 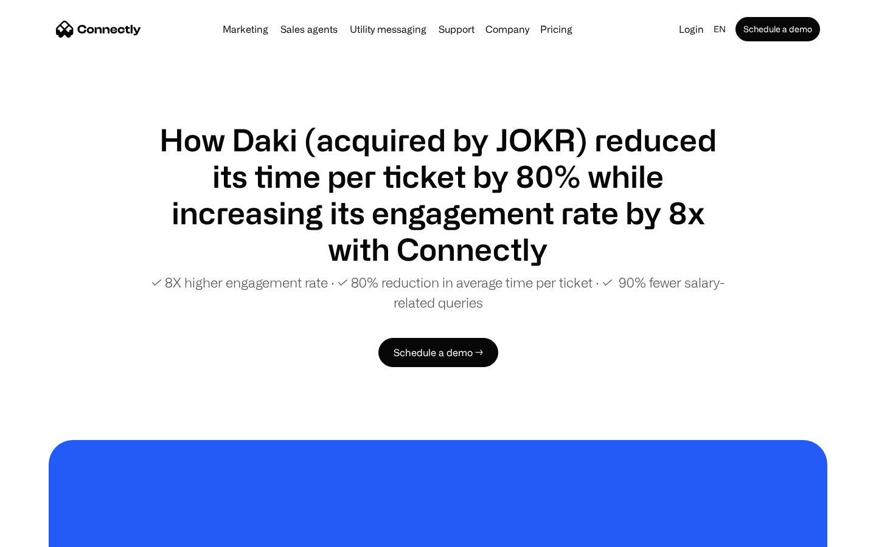 What do you see at coordinates (556, 29) in the screenshot?
I see `a: Pricing` at bounding box center [556, 29].